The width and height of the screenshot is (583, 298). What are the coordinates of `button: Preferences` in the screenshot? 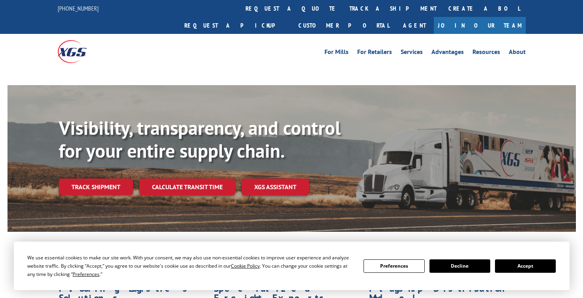 It's located at (394, 266).